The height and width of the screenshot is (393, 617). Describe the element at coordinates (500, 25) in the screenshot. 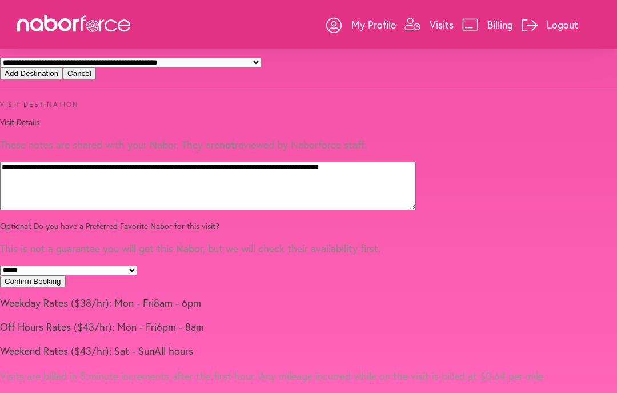

I see `p: Billing` at that location.